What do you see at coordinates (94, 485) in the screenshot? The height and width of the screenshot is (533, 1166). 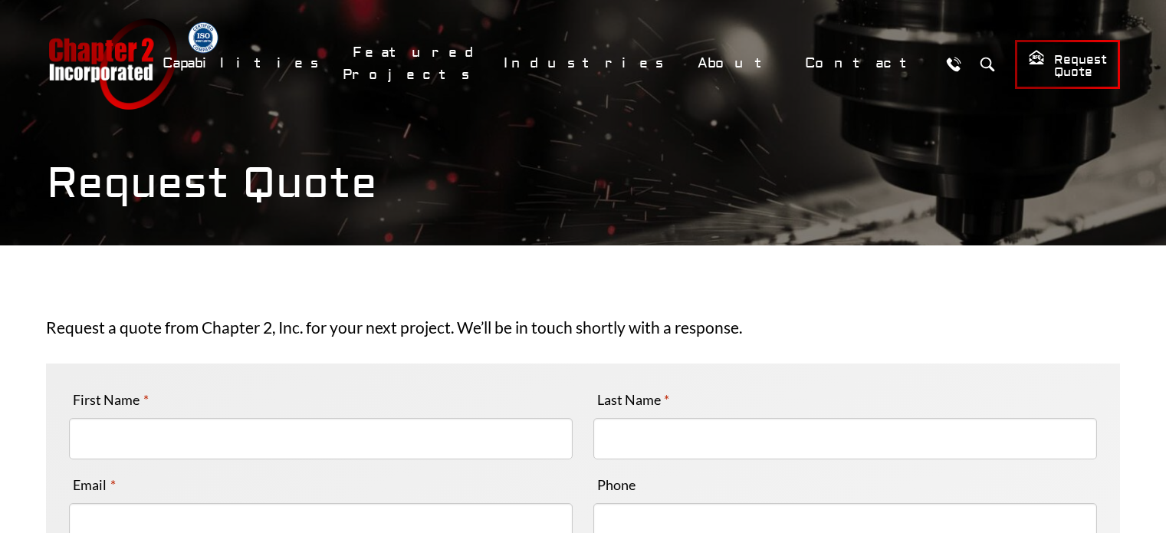 I see `label: Email` at bounding box center [94, 485].